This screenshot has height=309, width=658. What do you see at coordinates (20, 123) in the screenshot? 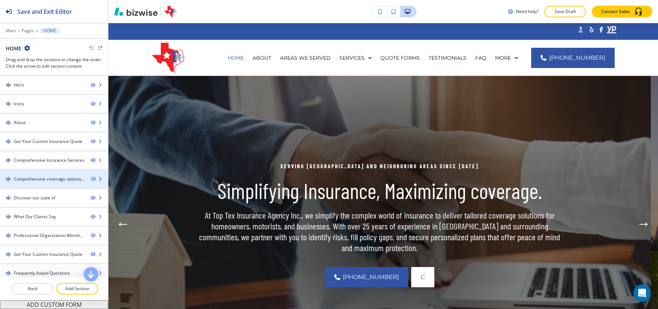
I see `div: About` at bounding box center [20, 123].